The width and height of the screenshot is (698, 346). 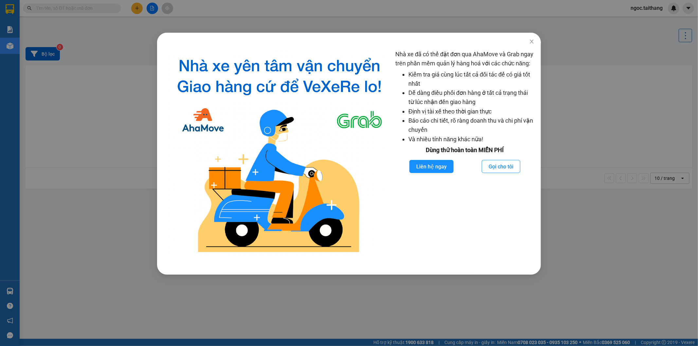 What do you see at coordinates (280, 154) in the screenshot?
I see `img: logo` at bounding box center [280, 154].